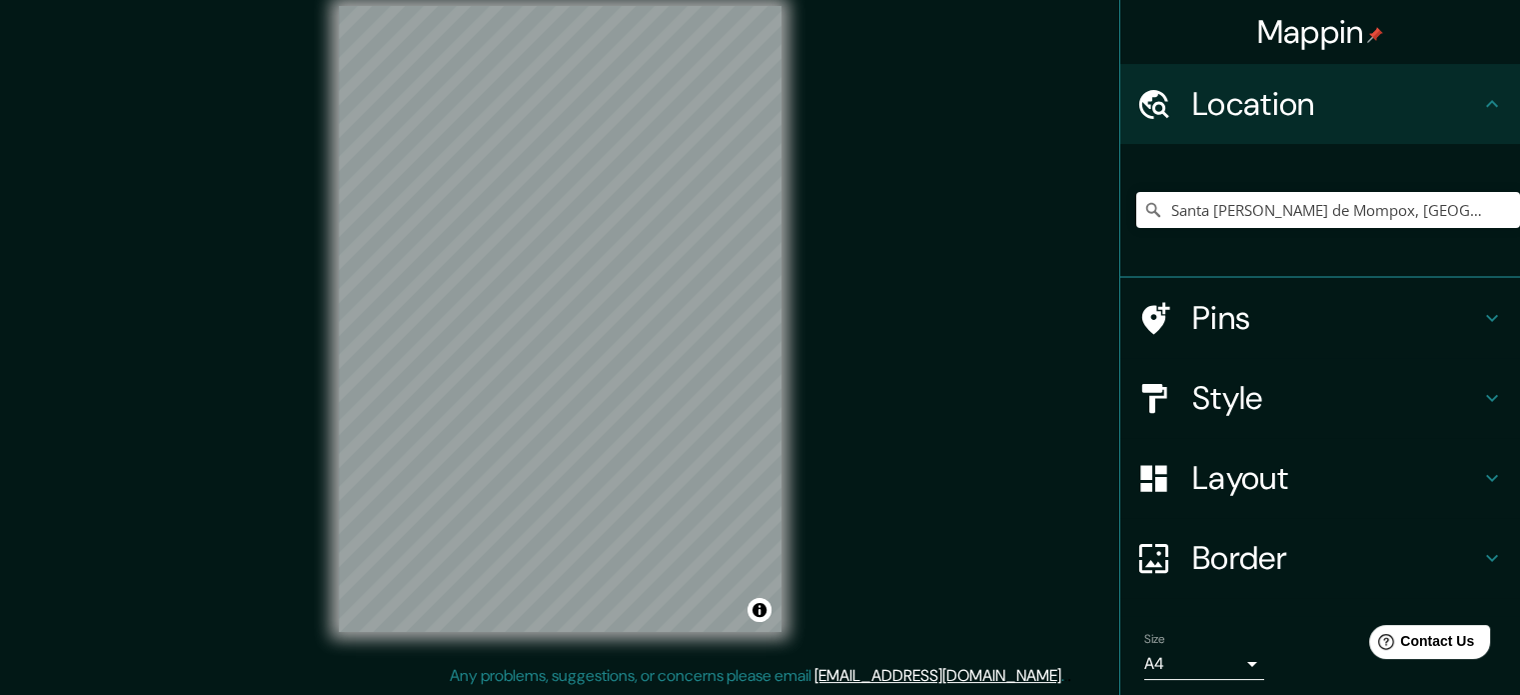  What do you see at coordinates (757, 676) in the screenshot?
I see `p: Any problems, suggestions, or concerns please email .` at bounding box center [757, 676].